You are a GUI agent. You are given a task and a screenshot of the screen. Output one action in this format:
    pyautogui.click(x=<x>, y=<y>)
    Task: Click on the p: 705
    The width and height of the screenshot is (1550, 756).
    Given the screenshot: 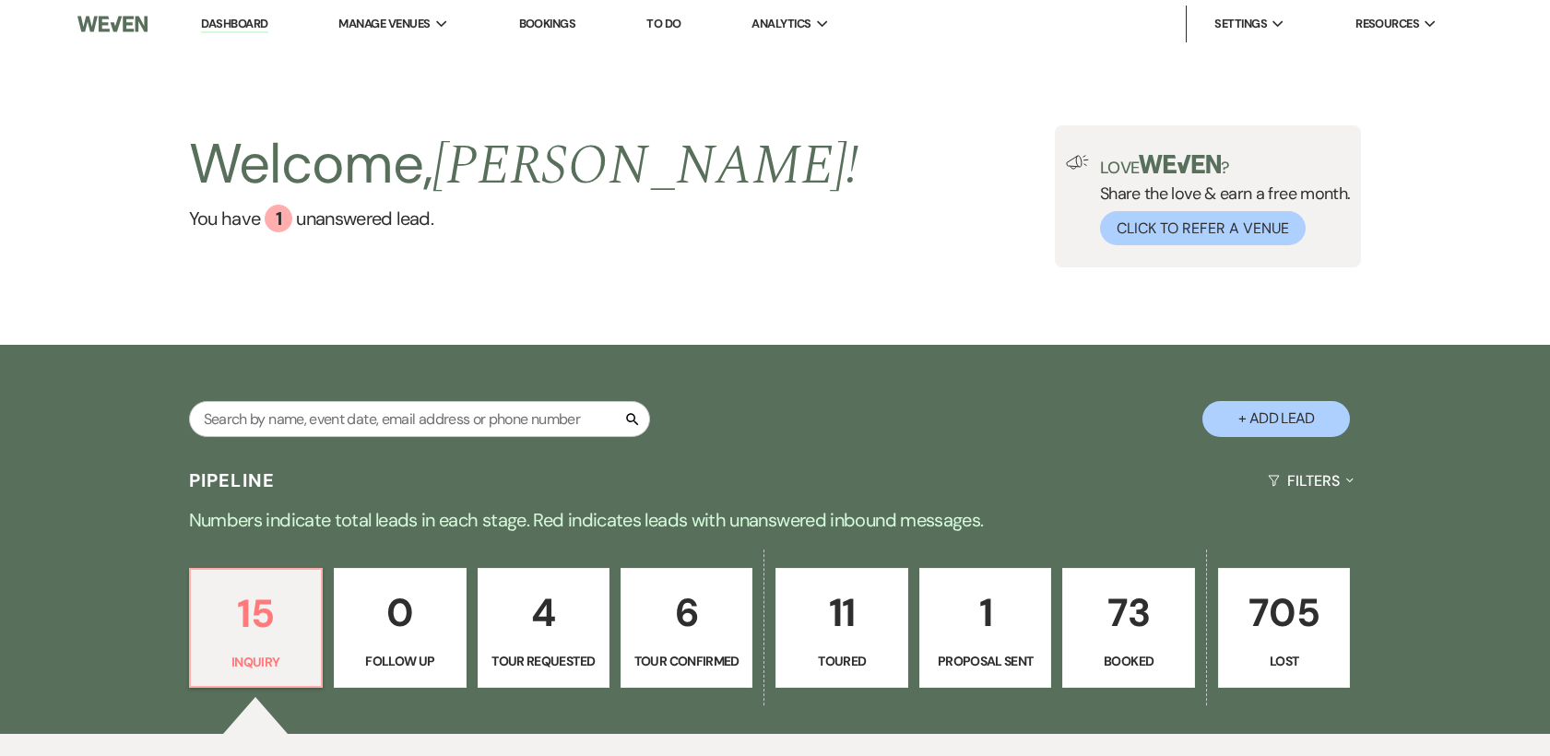 What is the action you would take?
    pyautogui.click(x=1284, y=612)
    